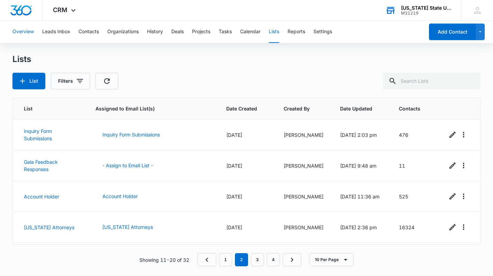  What do you see at coordinates (250, 260) in the screenshot?
I see `nav: Pagination` at bounding box center [250, 260].